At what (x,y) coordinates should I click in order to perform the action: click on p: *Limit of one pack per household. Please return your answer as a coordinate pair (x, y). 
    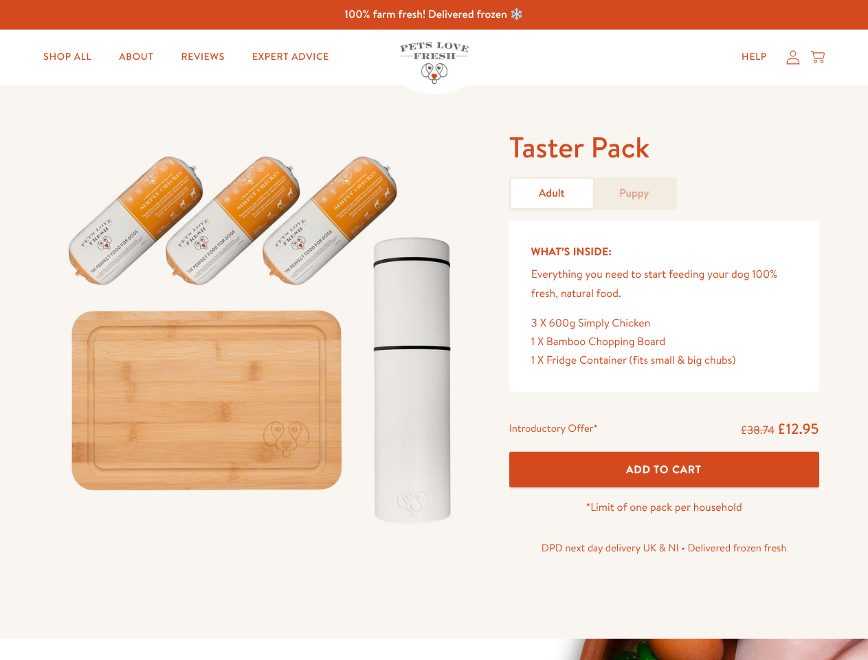
    Looking at the image, I should click on (664, 507).